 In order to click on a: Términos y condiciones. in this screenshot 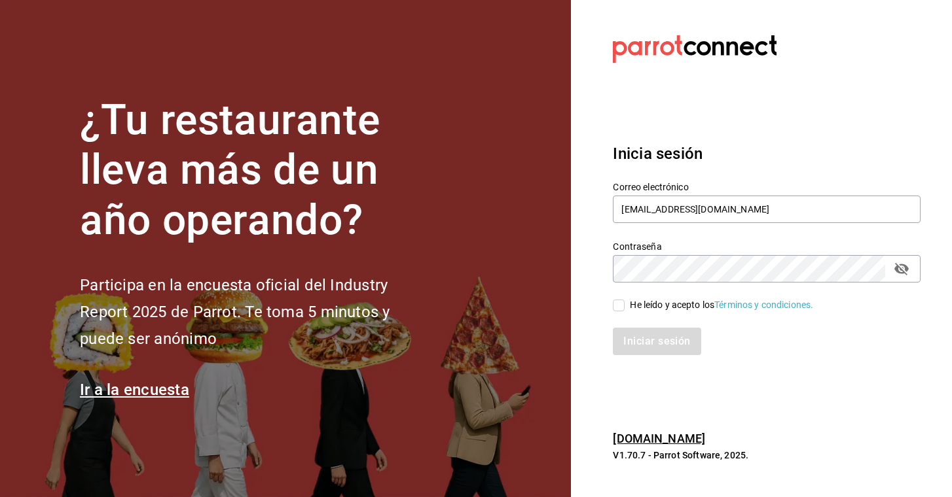, I will do `click(763, 305)`.